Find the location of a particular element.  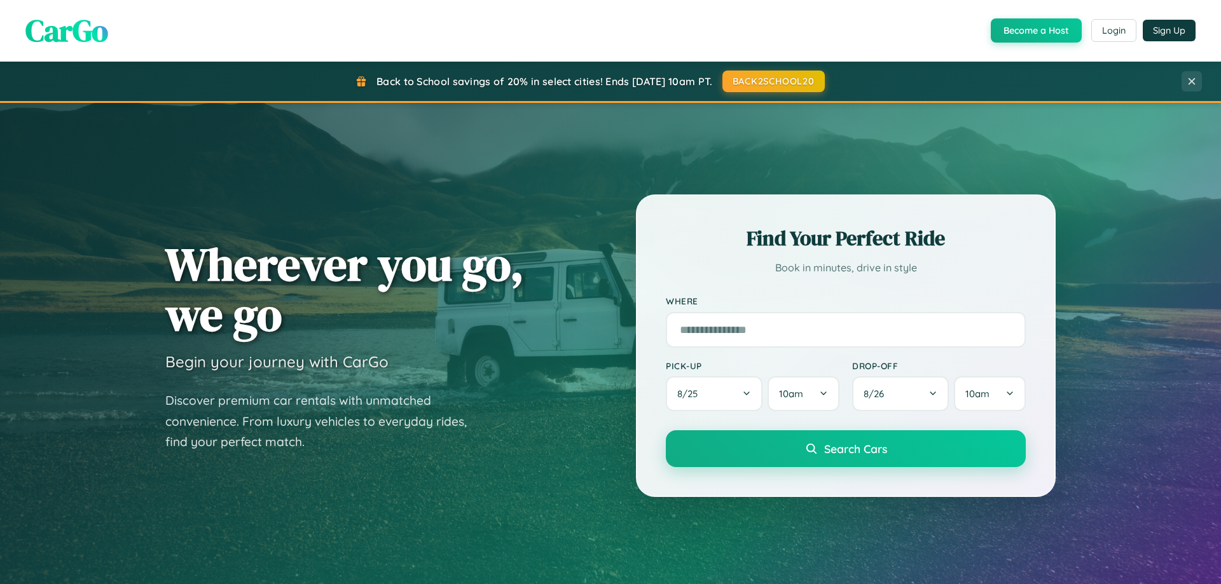

h3: Begin your journey with CarGo is located at coordinates (277, 362).